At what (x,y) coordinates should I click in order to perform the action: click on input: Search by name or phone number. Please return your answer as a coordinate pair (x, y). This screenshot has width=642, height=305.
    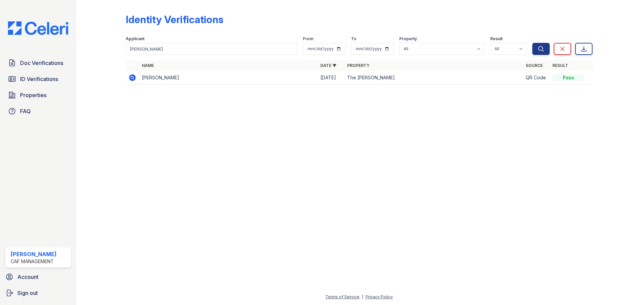
    Looking at the image, I should click on (212, 49).